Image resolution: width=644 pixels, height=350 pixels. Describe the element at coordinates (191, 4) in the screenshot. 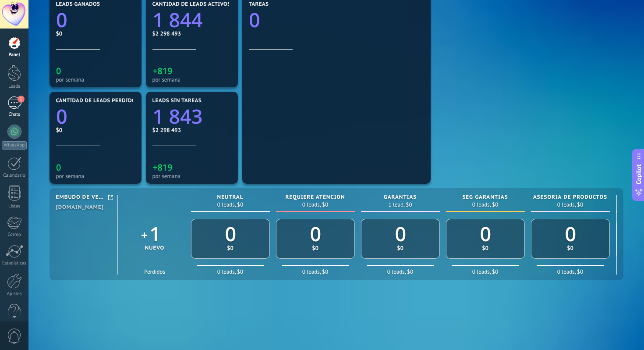

I see `span: Cantidad de leads activos` at that location.